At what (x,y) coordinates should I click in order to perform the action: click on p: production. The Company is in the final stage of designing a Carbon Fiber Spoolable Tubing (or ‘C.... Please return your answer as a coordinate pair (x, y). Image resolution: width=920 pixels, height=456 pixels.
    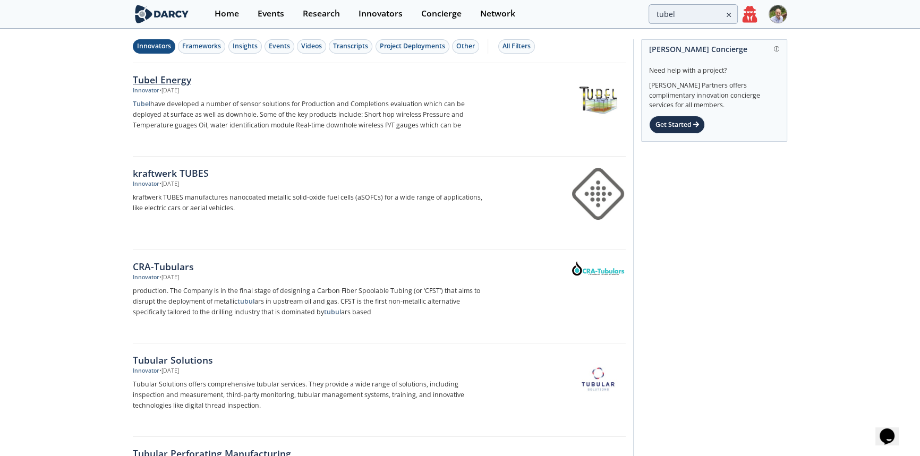
    Looking at the image, I should click on (308, 302).